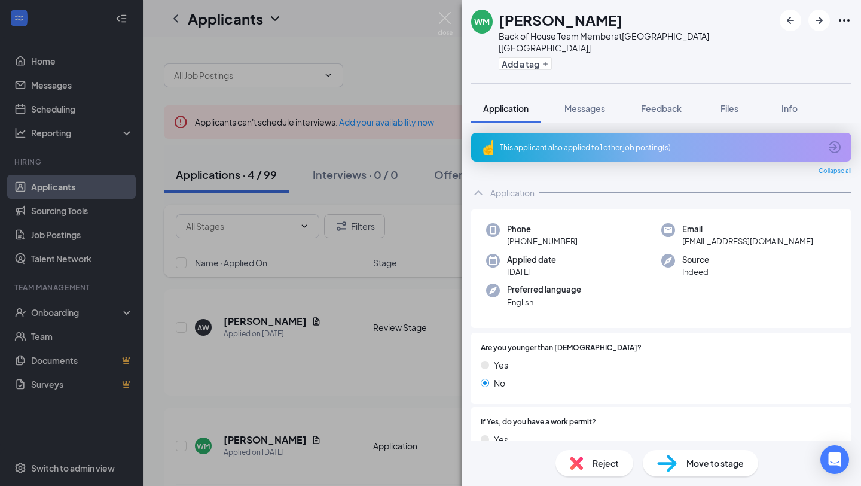  Describe the element at coordinates (544, 290) in the screenshot. I see `span: Preferred language` at that location.